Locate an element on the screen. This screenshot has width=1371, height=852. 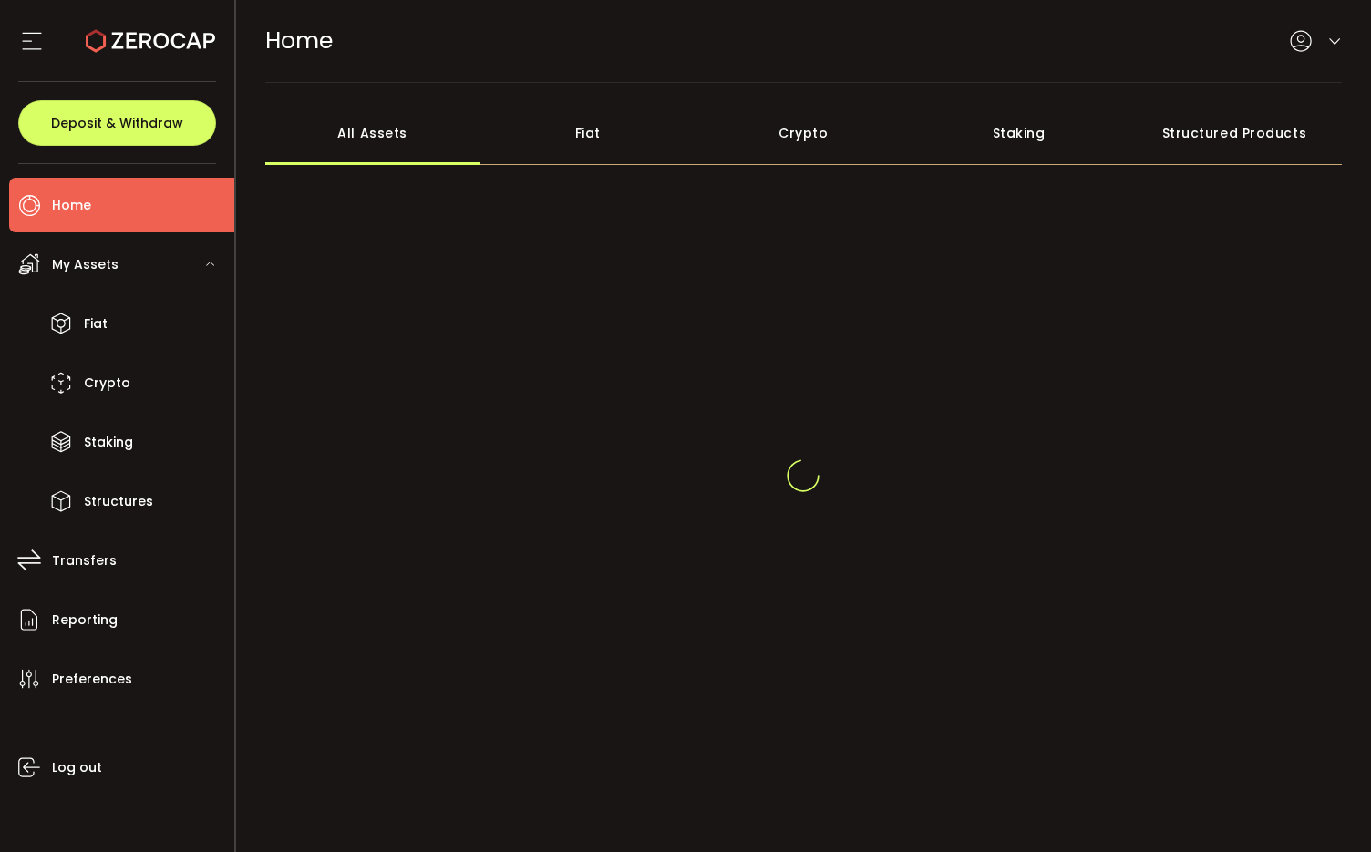
span: Staking is located at coordinates (108, 442).